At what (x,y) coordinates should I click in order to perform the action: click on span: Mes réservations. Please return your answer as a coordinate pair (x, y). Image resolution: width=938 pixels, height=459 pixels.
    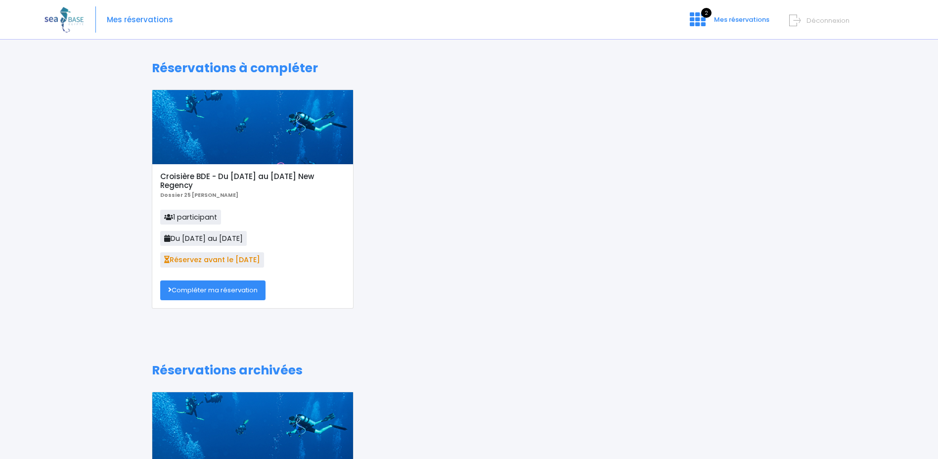
    Looking at the image, I should click on (742, 19).